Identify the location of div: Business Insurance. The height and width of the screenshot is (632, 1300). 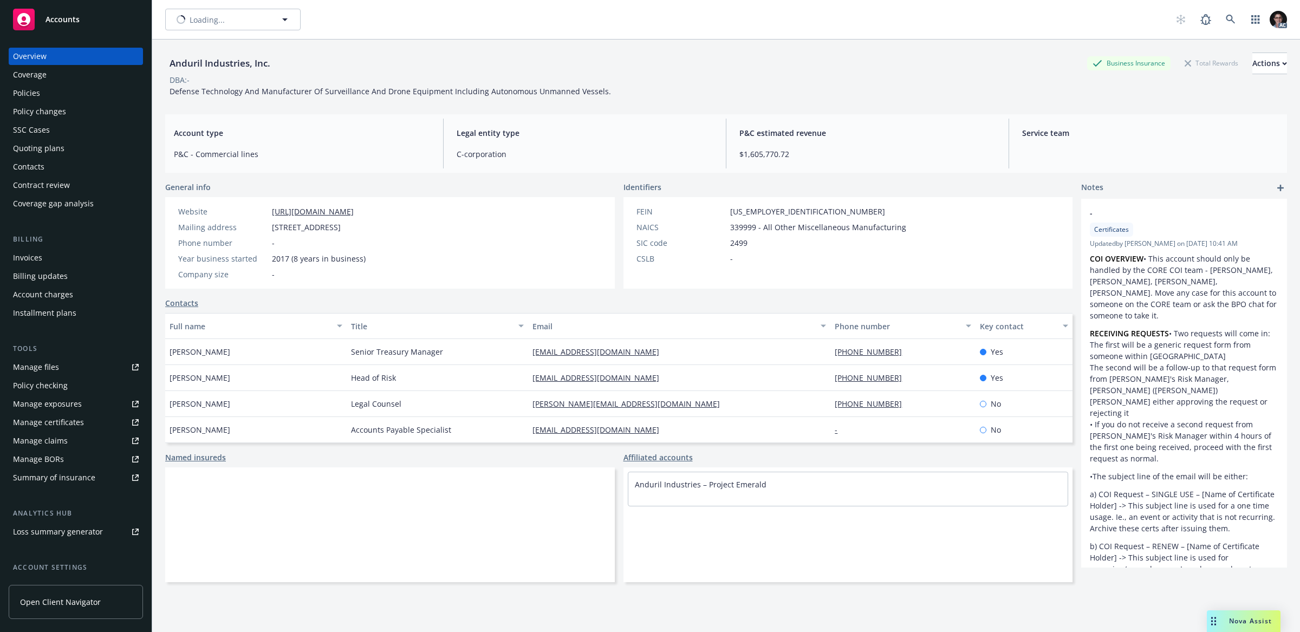
(1129, 63).